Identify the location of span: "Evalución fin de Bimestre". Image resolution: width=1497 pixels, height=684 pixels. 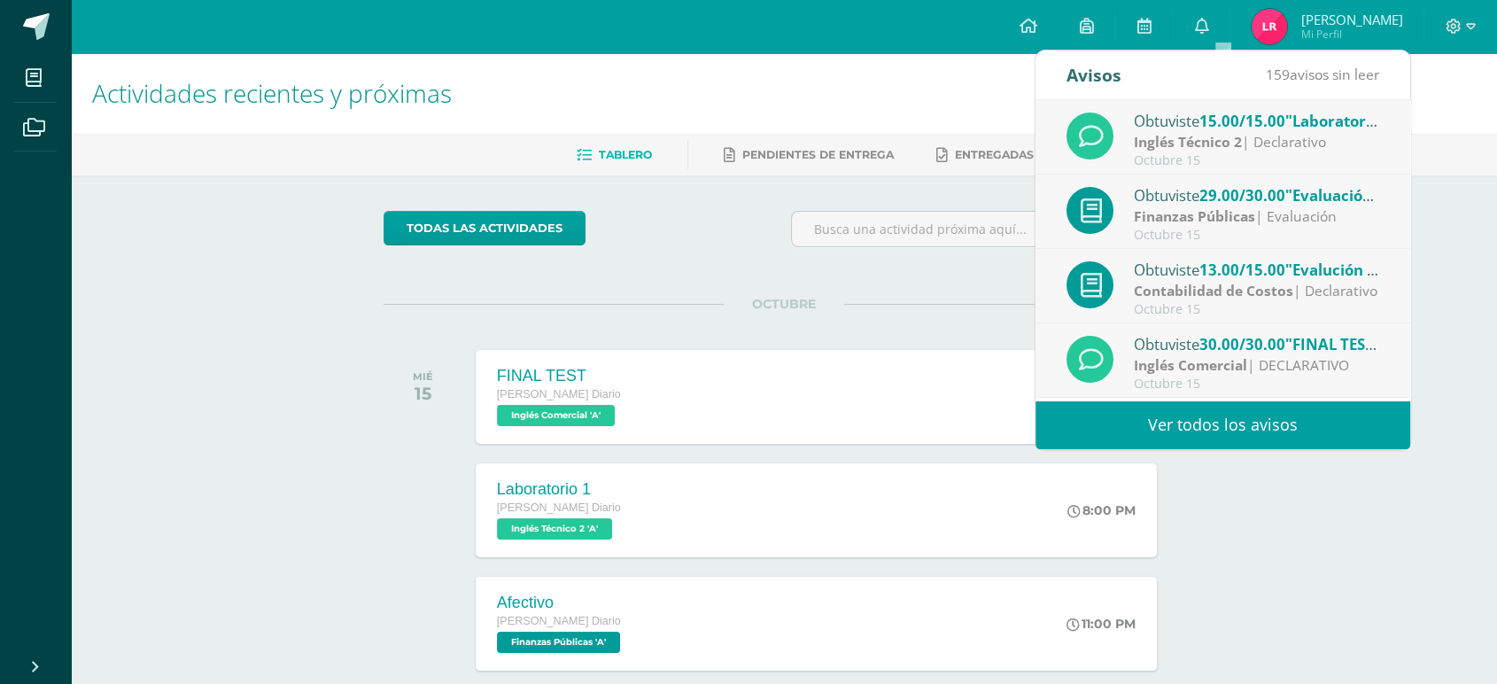
(1385, 269).